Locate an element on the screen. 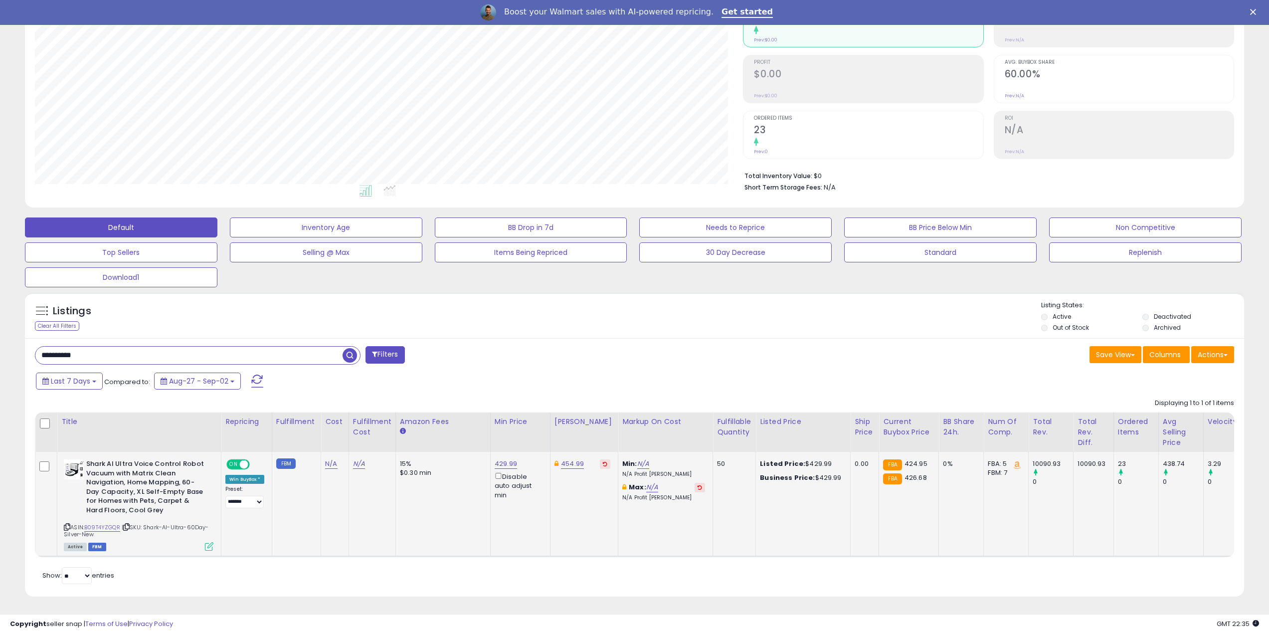 The width and height of the screenshot is (1269, 634). span: 424.95 is located at coordinates (916, 463).